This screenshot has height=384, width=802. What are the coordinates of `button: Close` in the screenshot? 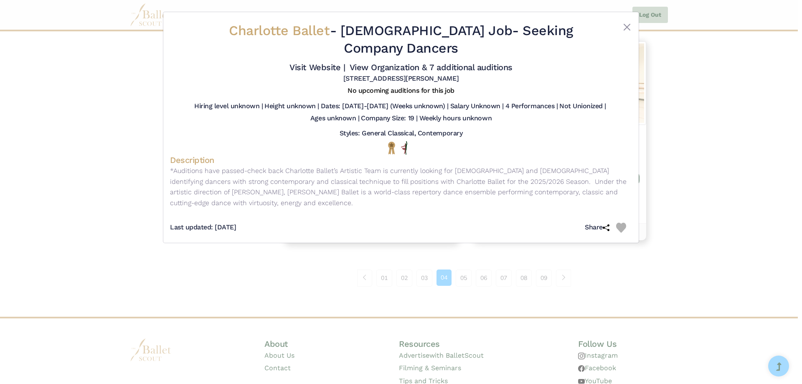 It's located at (627, 27).